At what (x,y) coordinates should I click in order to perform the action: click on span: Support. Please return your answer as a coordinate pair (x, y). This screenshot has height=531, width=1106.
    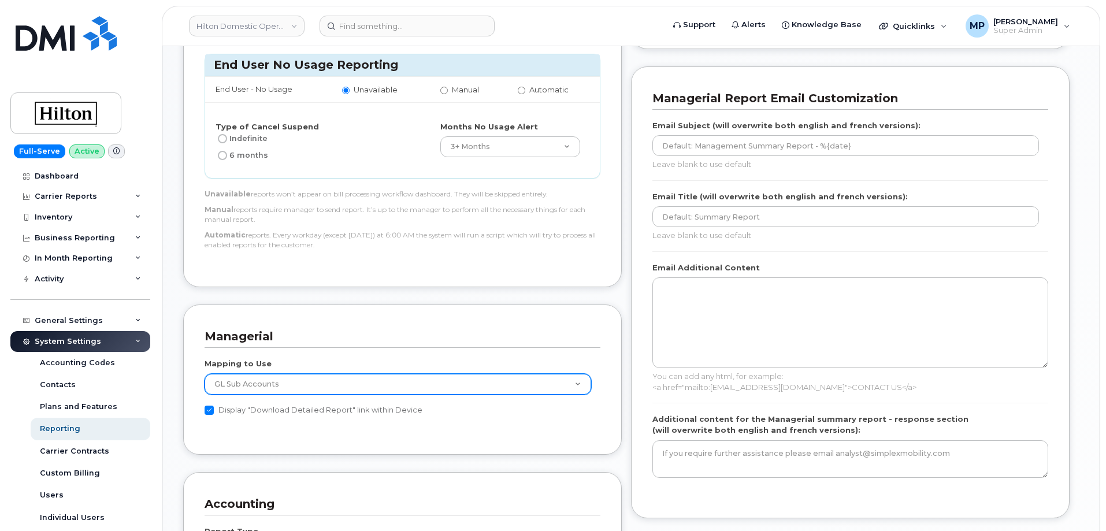
    Looking at the image, I should click on (699, 25).